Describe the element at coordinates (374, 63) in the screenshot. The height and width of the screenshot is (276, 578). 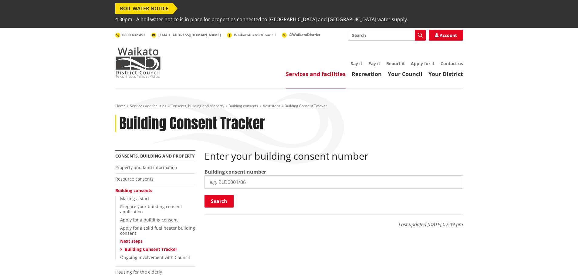
I see `a: Pay it` at that location.